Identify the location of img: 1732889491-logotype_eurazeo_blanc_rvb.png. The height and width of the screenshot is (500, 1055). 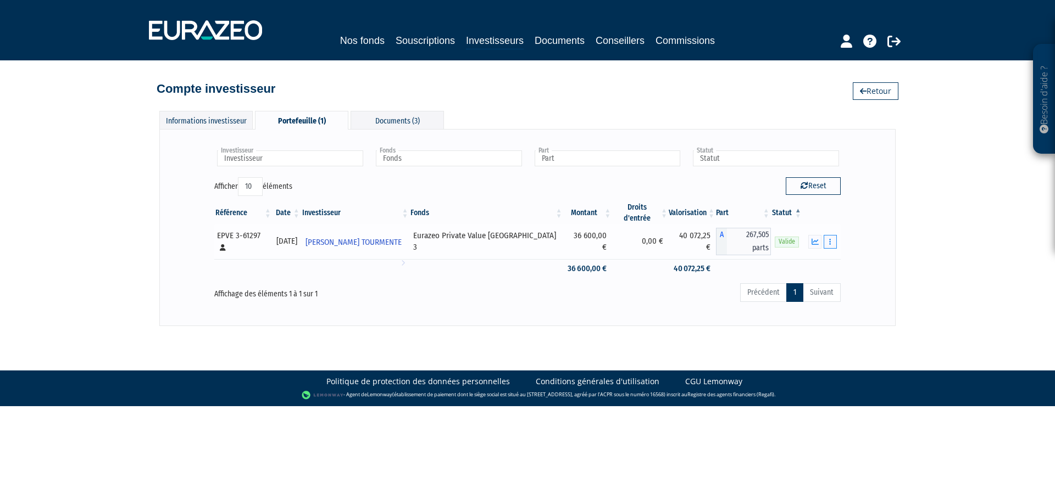
(205, 30).